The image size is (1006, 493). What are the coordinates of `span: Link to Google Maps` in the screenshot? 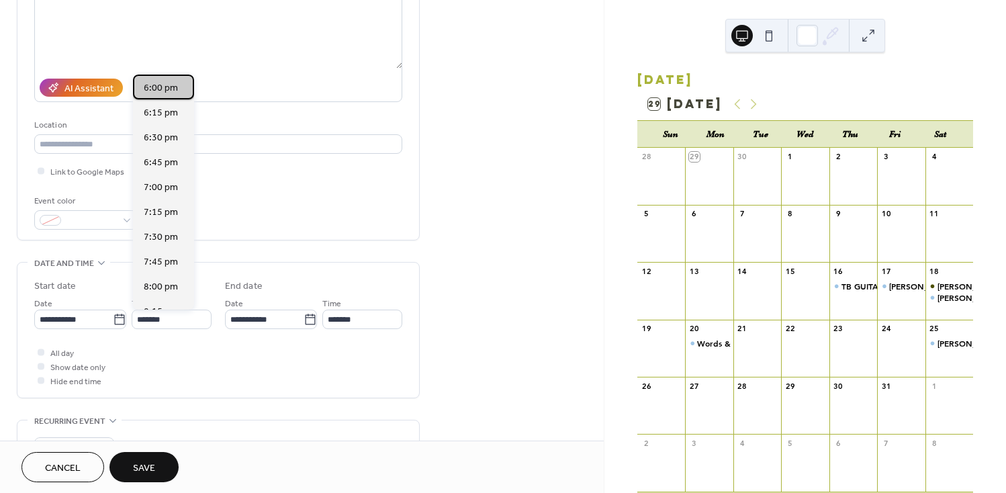 It's located at (87, 172).